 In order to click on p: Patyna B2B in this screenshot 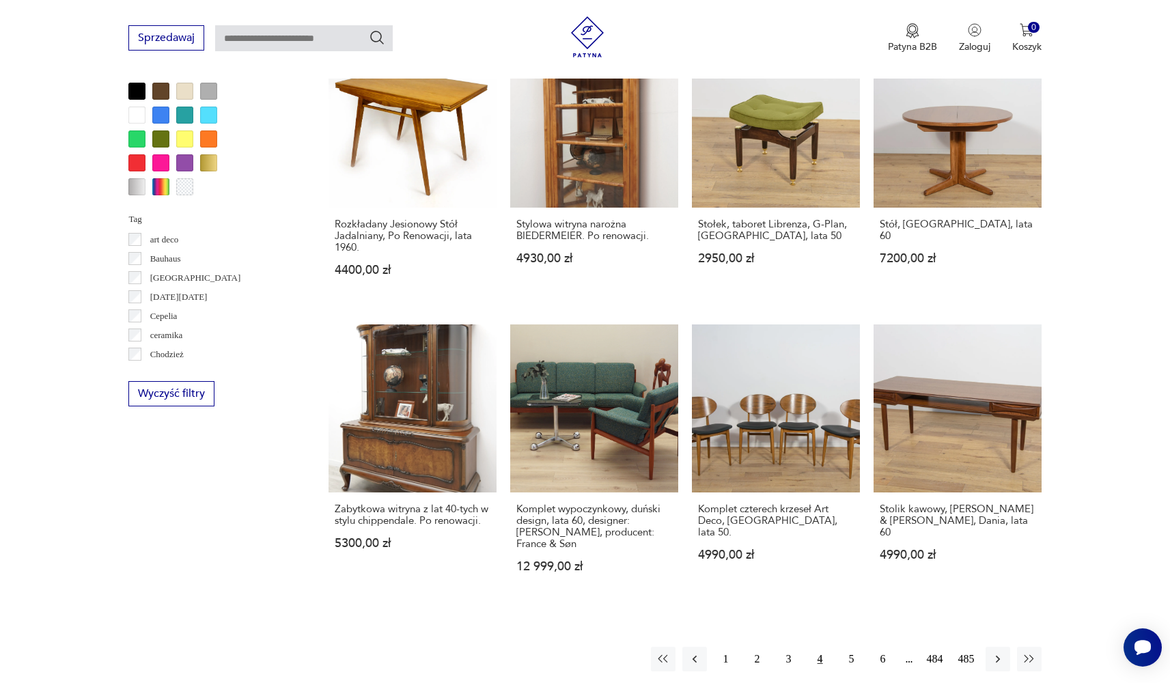, I will do `click(913, 46)`.